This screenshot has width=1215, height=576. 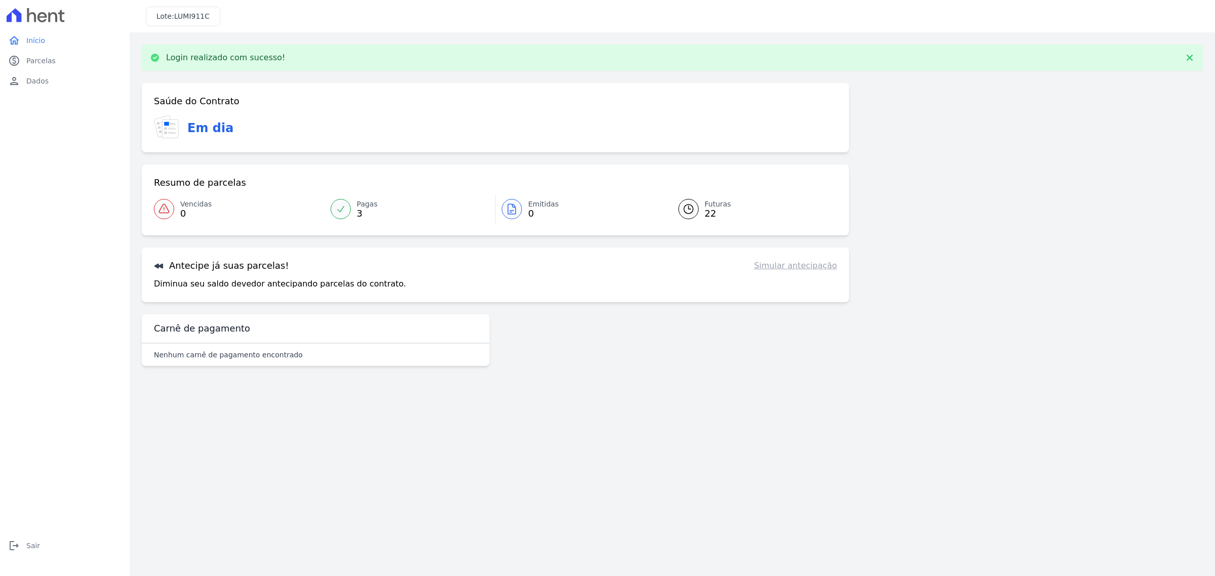 What do you see at coordinates (14, 546) in the screenshot?
I see `i: logout` at bounding box center [14, 546].